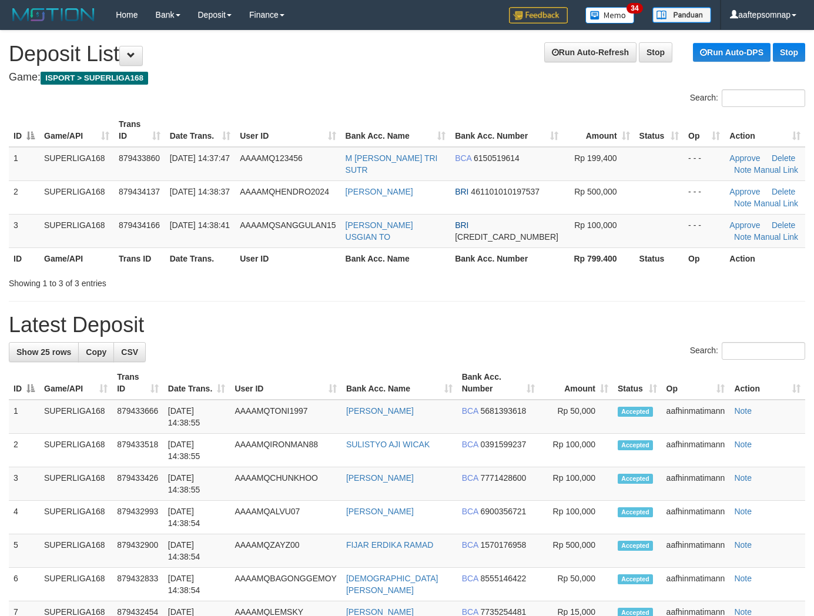  I want to click on th: ID: activate to sort column descending, so click(24, 130).